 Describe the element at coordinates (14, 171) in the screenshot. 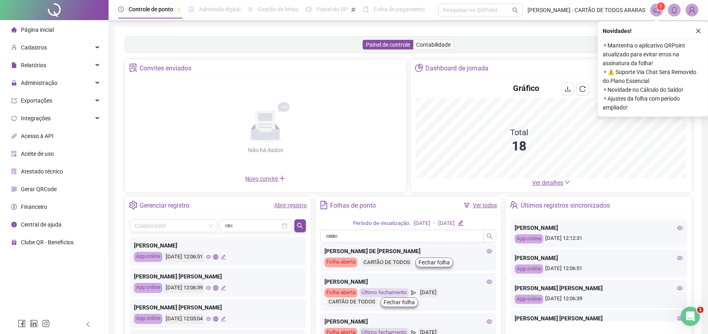

I see `span: solution` at that location.